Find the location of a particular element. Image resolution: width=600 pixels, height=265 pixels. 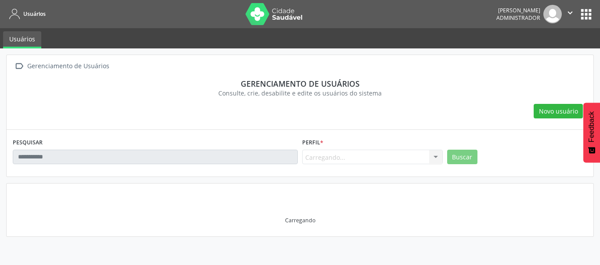

div: Consulte, crie, desabilite e edite os usuários do sistema is located at coordinates (300, 93).